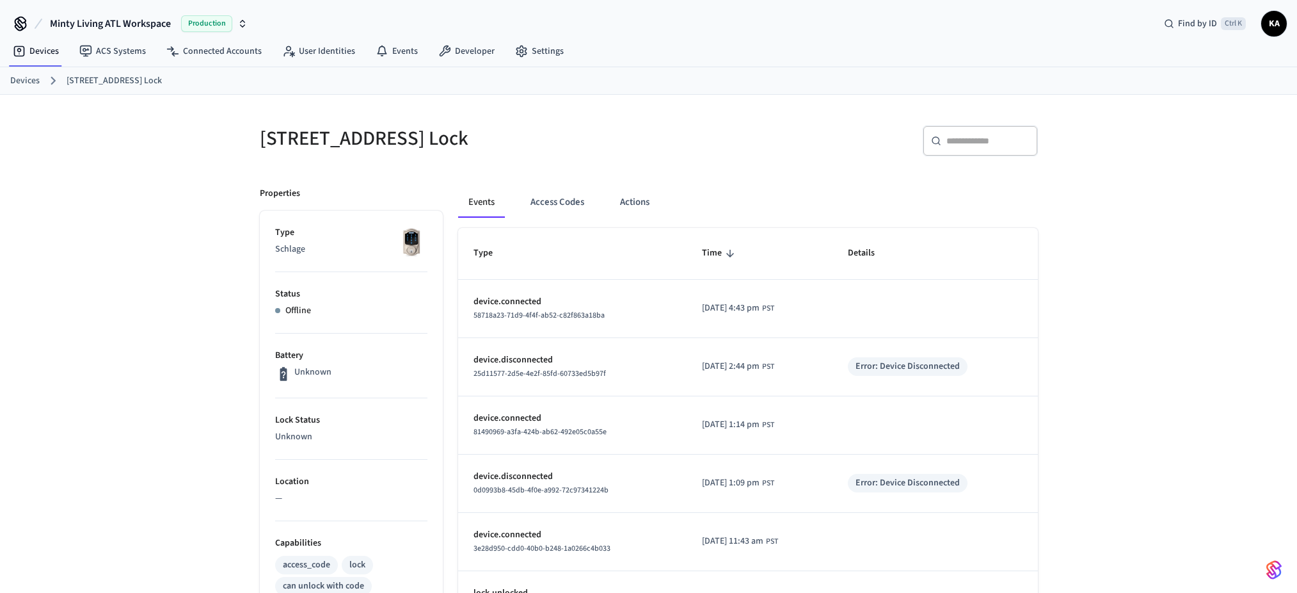 This screenshot has width=1297, height=593. Describe the element at coordinates (351, 481) in the screenshot. I see `p: Location` at that location.